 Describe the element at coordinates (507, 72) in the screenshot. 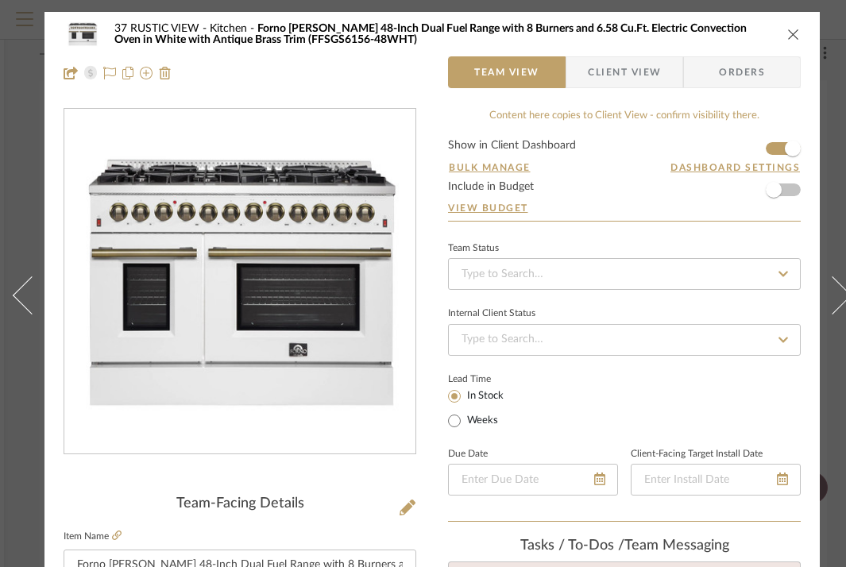

I see `span: Team View` at that location.